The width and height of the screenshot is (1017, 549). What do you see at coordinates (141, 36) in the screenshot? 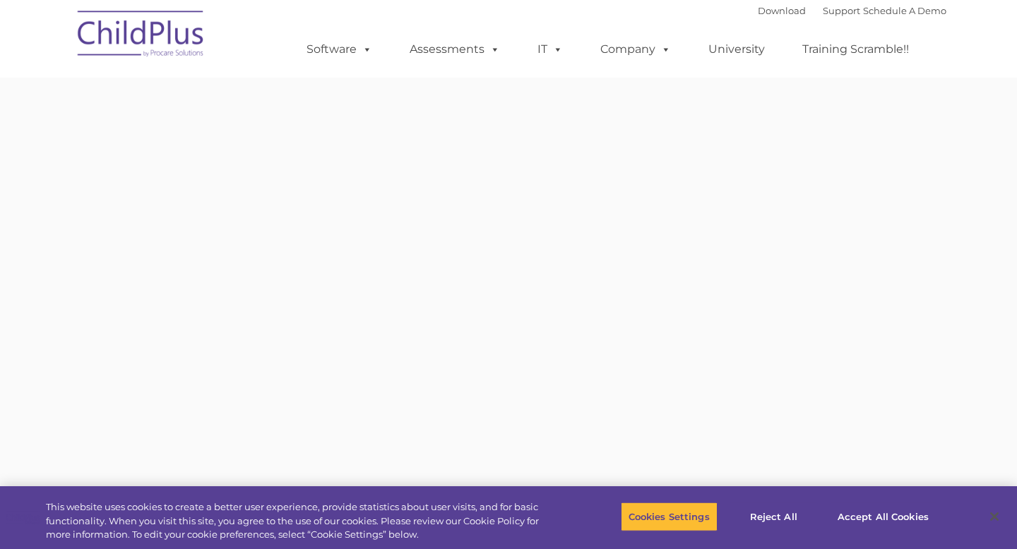
I see `img: ChildPlus by Procare Solutions` at bounding box center [141, 36].